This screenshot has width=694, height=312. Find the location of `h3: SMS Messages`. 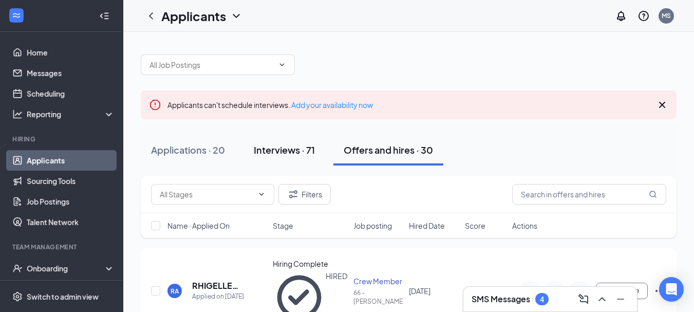

h3: SMS Messages is located at coordinates (501, 299).